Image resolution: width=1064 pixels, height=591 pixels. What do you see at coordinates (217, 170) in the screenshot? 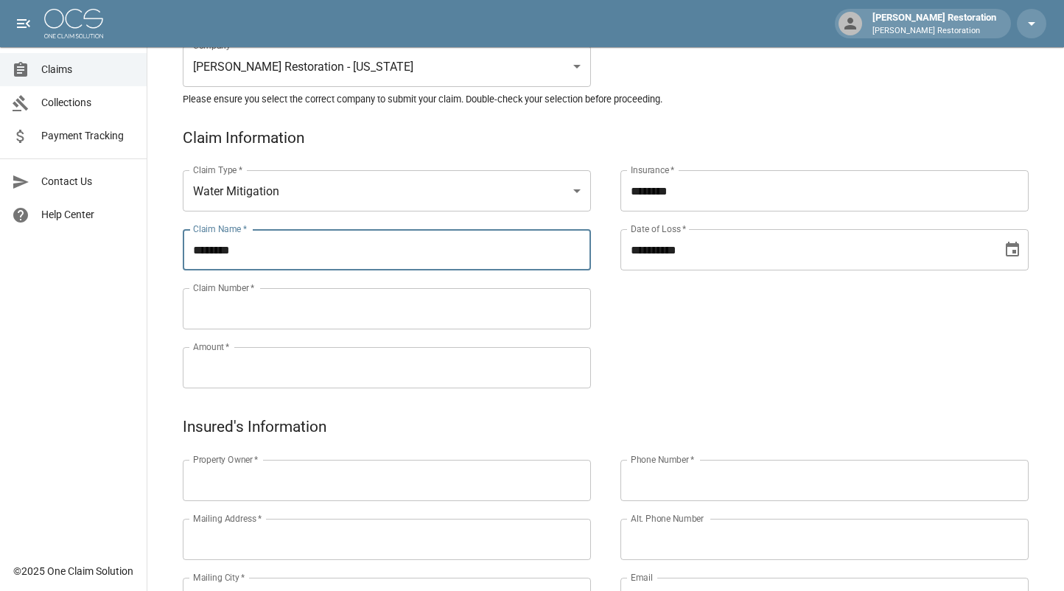
I see `label: Claim Type` at bounding box center [217, 170].